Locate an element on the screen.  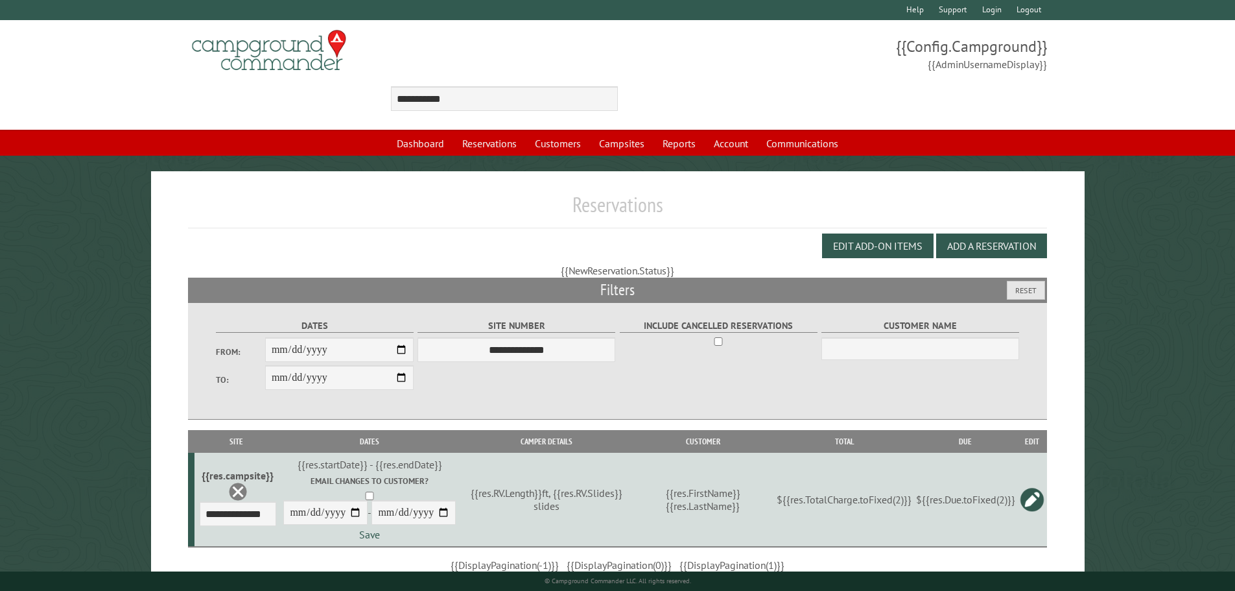
label: Customer Name is located at coordinates (920, 325).